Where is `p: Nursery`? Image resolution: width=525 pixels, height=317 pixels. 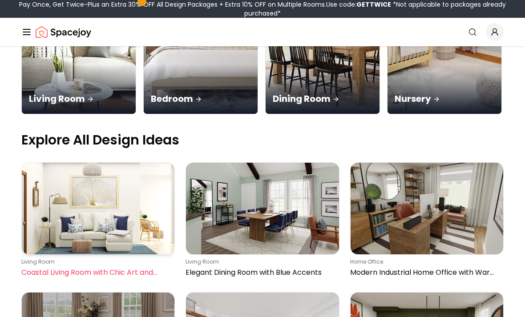
p: Nursery is located at coordinates (445, 99).